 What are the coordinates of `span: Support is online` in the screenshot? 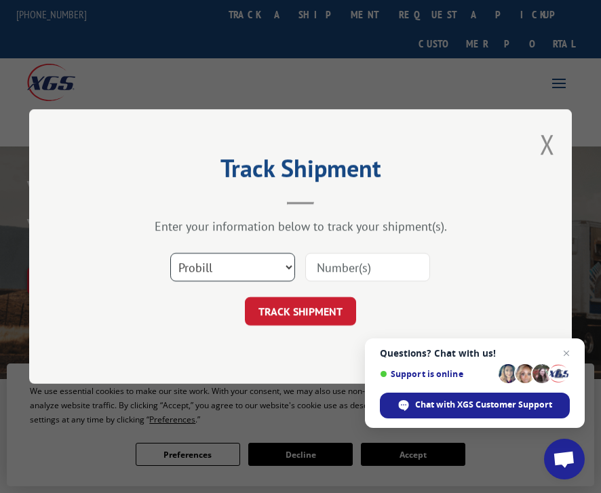 It's located at (437, 374).